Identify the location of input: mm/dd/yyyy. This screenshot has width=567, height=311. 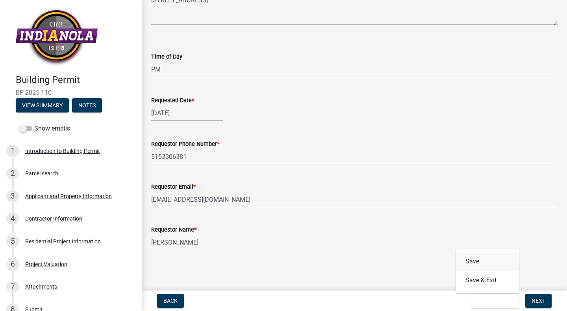
(187, 113).